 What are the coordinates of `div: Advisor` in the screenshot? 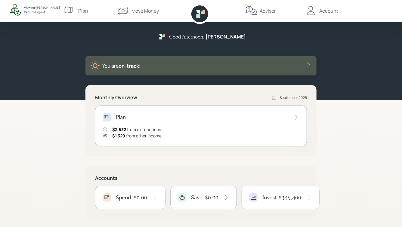 It's located at (268, 11).